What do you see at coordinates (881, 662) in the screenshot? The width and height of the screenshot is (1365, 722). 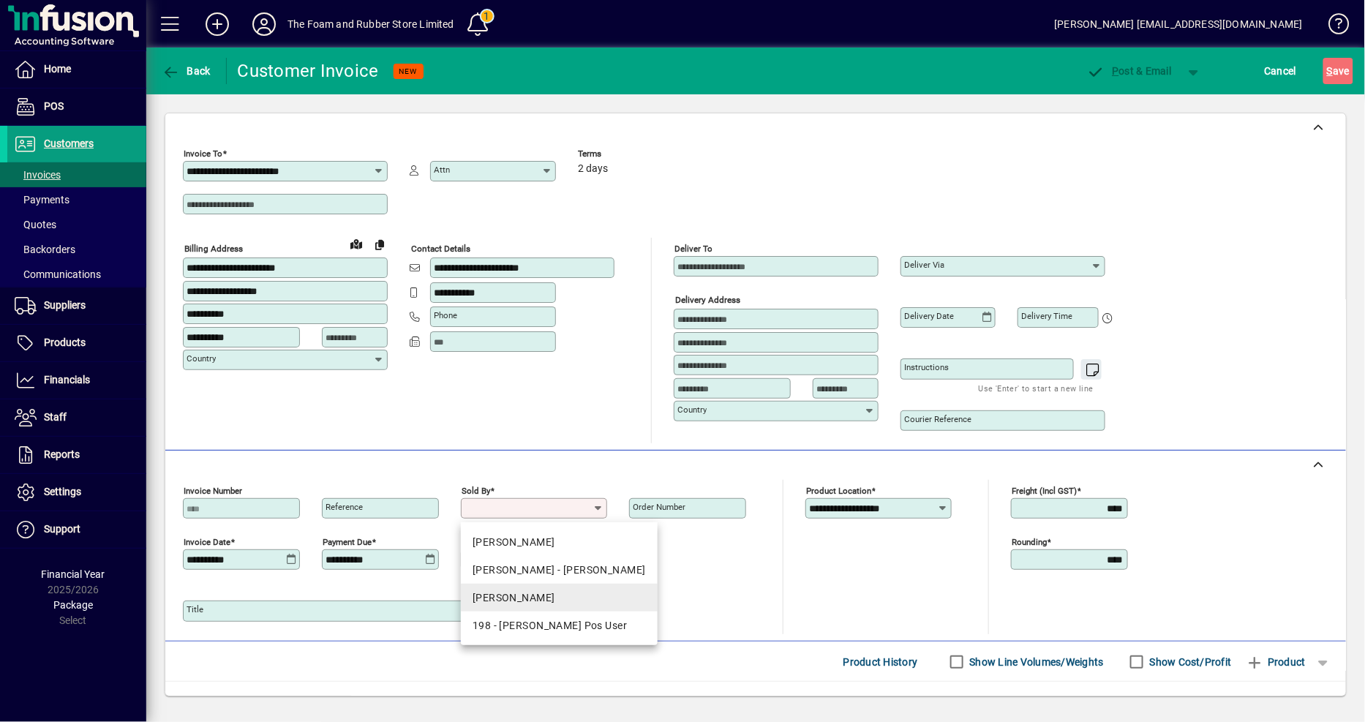 I see `button: Product History` at bounding box center [881, 662].